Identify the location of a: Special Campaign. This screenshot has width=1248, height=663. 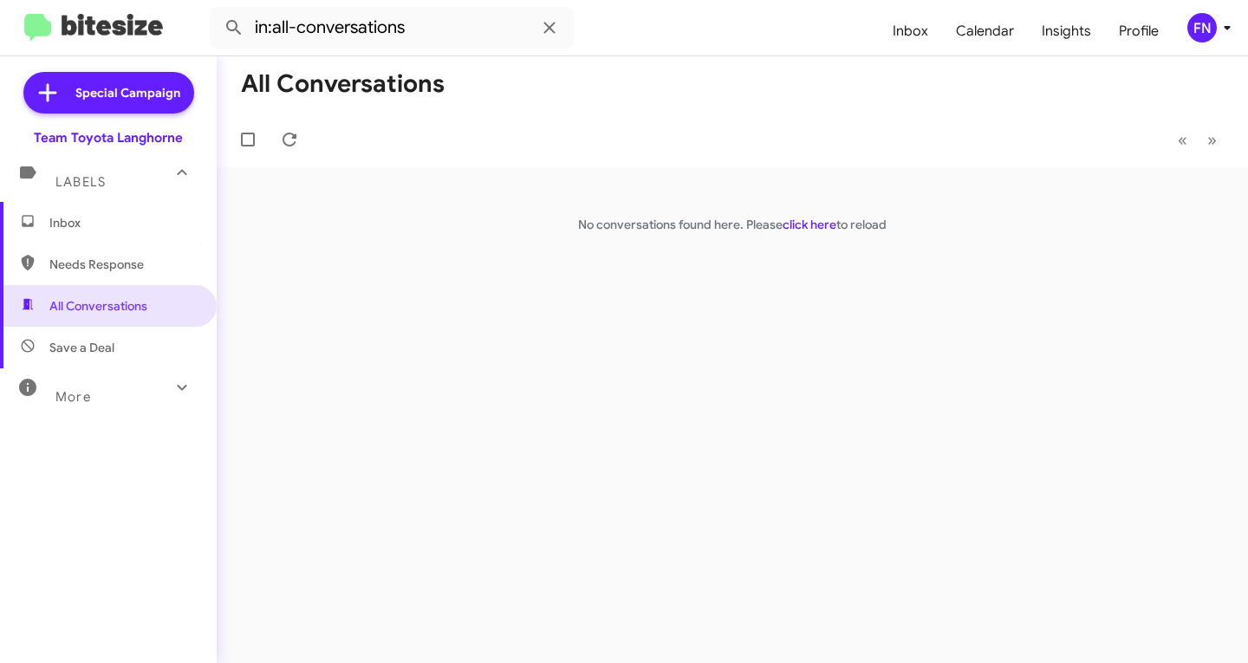
(108, 93).